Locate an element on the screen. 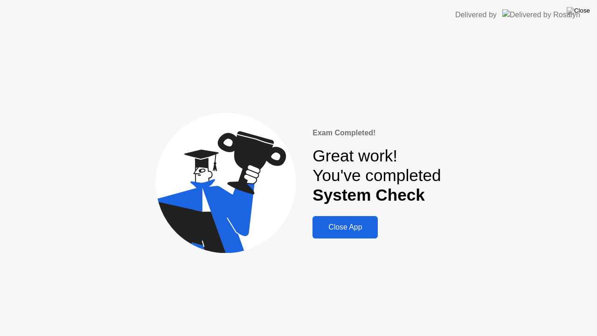 Image resolution: width=597 pixels, height=336 pixels. div: Great work! You've completed is located at coordinates (376, 175).